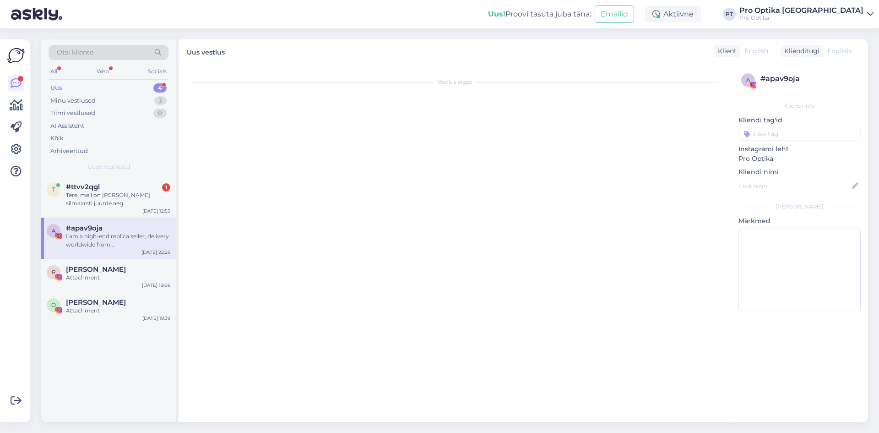 This screenshot has height=433, width=879. Describe the element at coordinates (160, 101) in the screenshot. I see `div: 3` at that location.